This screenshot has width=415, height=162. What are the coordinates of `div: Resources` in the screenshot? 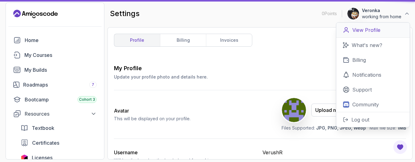 It's located at (60, 114).